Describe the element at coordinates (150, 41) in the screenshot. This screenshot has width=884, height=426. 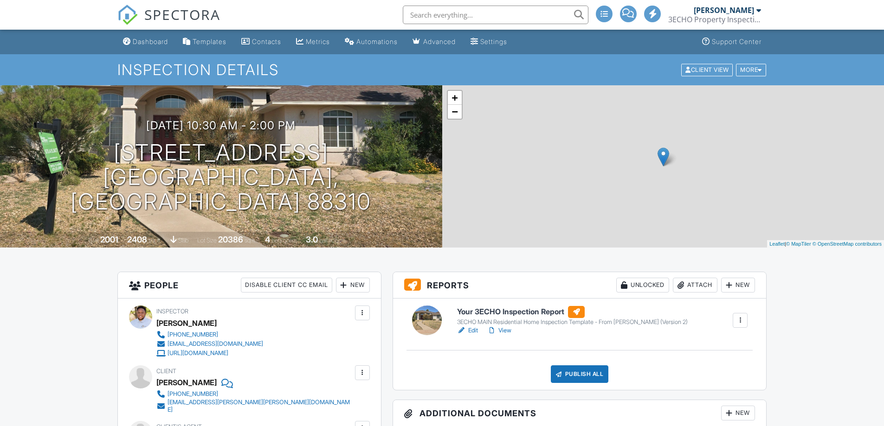
I see `div: Dashboard` at that location.